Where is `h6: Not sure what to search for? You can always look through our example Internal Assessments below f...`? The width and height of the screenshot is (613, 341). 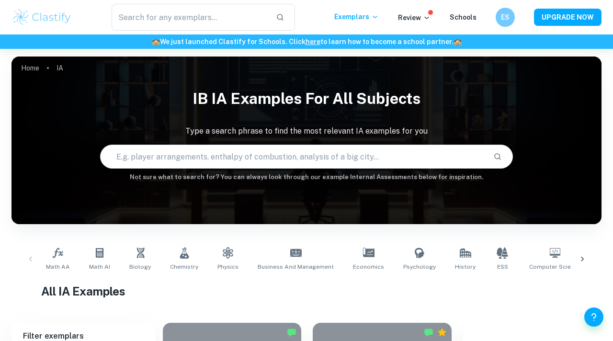
h6: Not sure what to search for? You can always look through our example Internal Assessments below f... is located at coordinates (306, 177).